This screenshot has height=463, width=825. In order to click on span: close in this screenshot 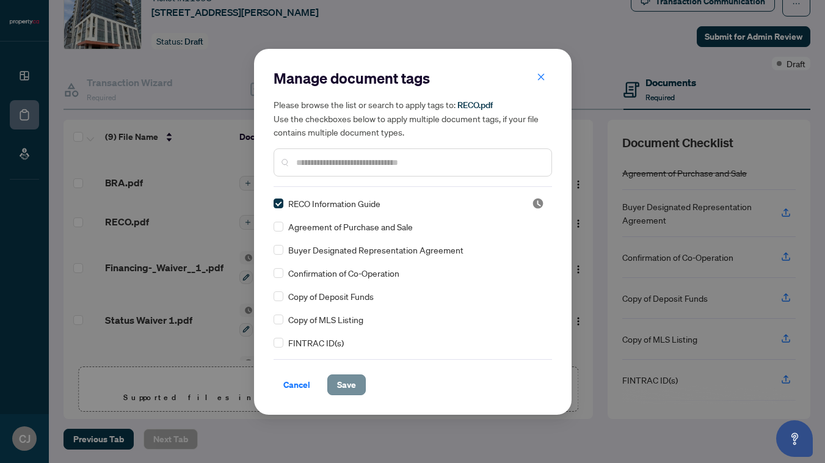, I will do `click(541, 77)`.